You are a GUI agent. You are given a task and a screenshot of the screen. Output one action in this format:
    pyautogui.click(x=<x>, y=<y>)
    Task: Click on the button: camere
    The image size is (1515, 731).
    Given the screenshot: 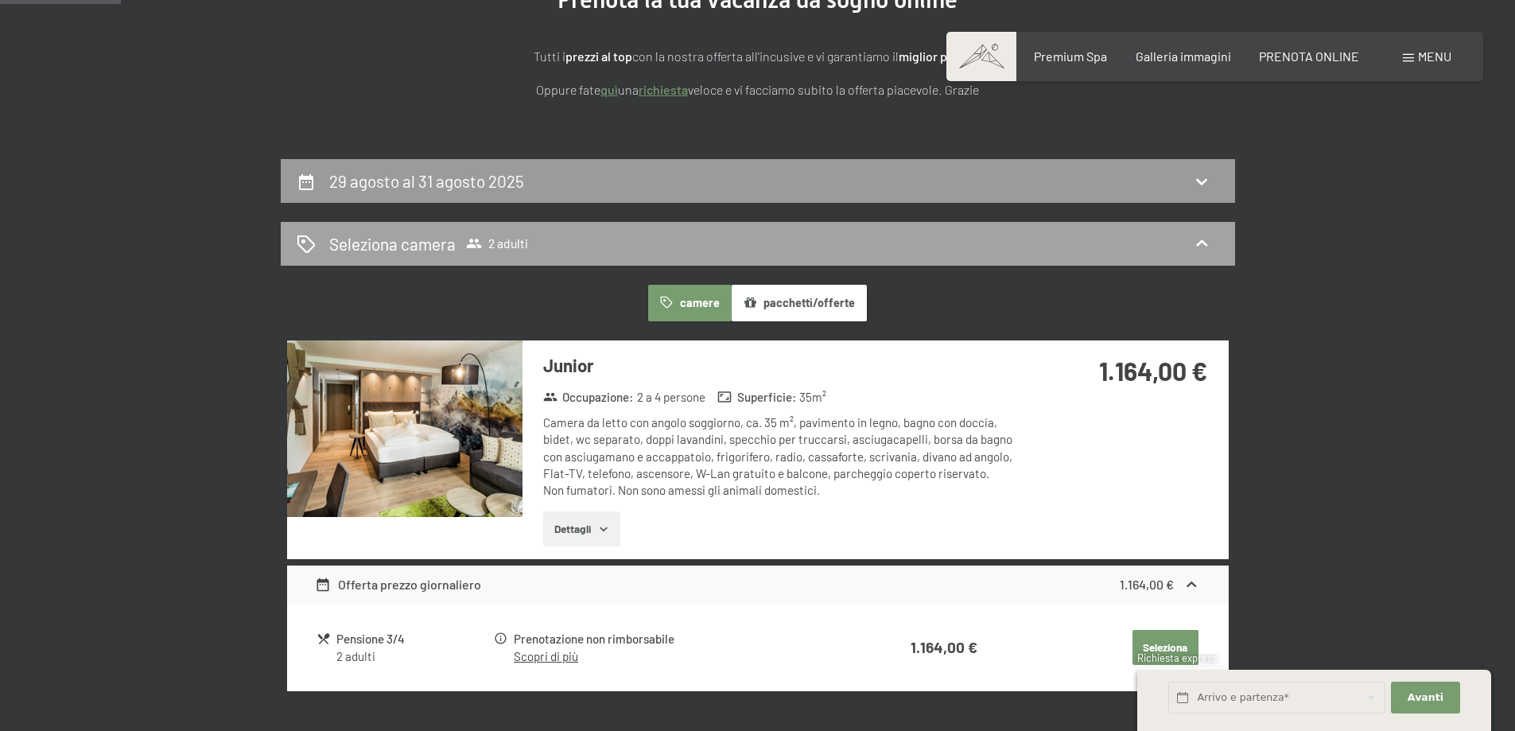 What is the action you would take?
    pyautogui.click(x=689, y=303)
    